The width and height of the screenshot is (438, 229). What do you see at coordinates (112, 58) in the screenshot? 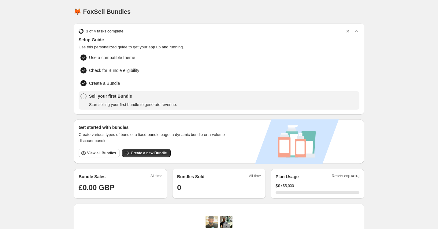
I see `span: Use a compatible theme` at bounding box center [112, 58].